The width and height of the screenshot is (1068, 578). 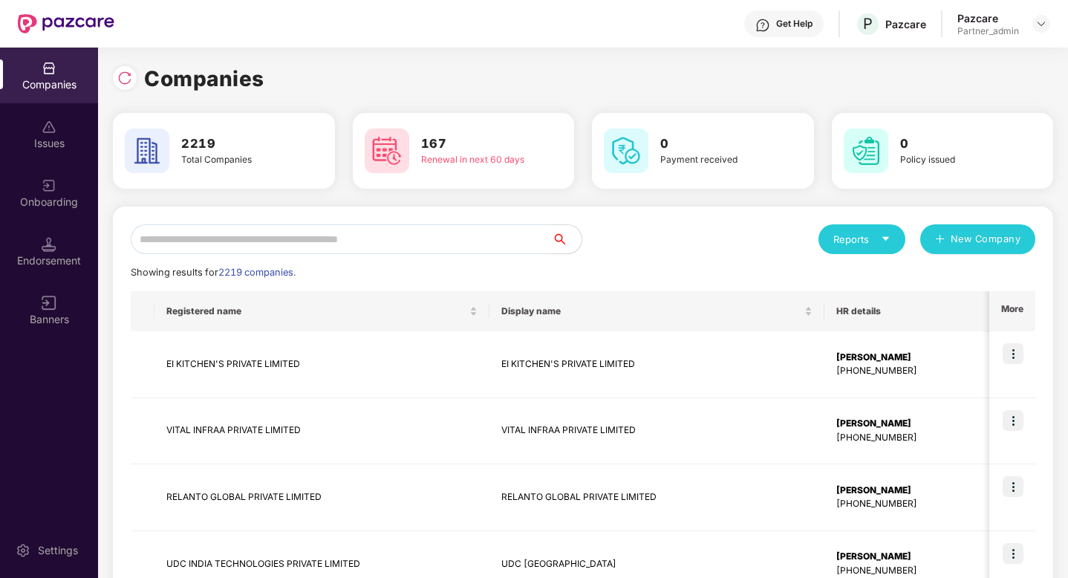 What do you see at coordinates (763, 25) in the screenshot?
I see `img: svg+xml;base64,PHN2ZyBpZD0iSGVscC0zMngzMiIgeG1sbnM9Imh0dHA6Ly93d3cudzMub3JnLzIwMDAvc3ZnIiB3aWR0aD...` at bounding box center [763, 25].